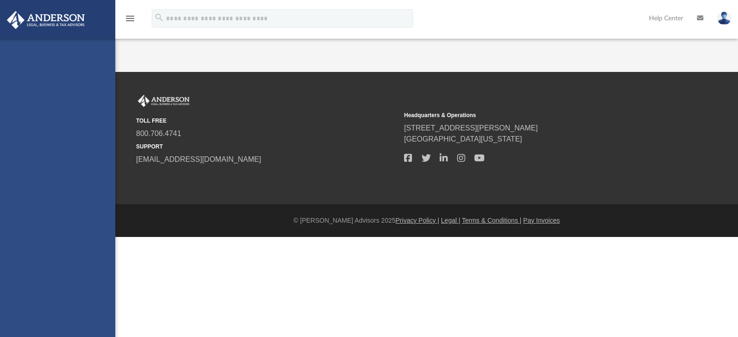  What do you see at coordinates (159, 133) in the screenshot?
I see `a: 800.706.4741` at bounding box center [159, 133].